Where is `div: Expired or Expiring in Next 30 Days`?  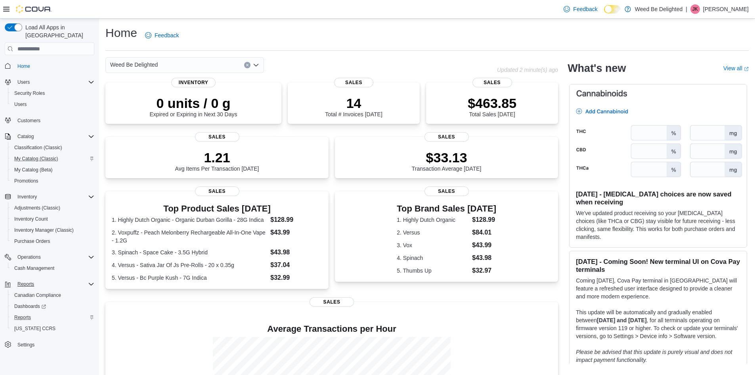 div: Expired or Expiring in Next 30 Days is located at coordinates (194, 106).